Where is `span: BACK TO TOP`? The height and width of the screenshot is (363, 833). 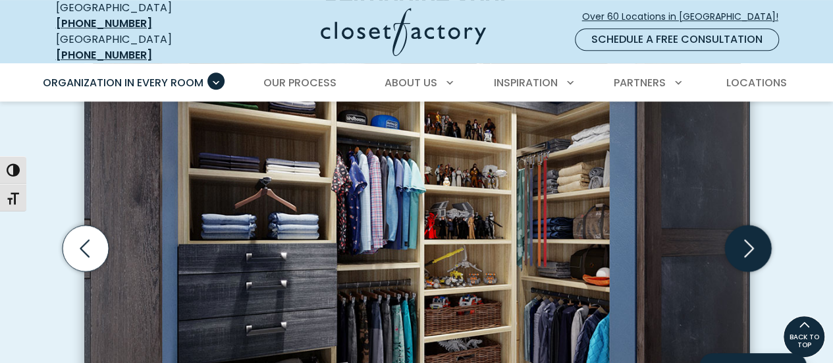
span: BACK TO TOP is located at coordinates (804, 341).